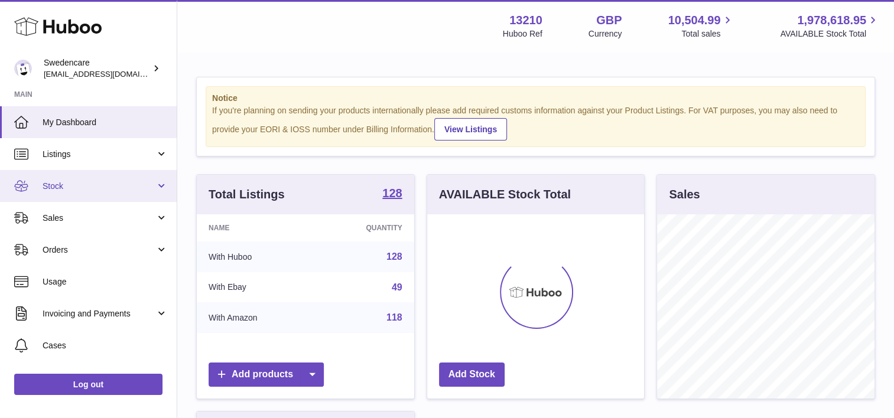  I want to click on span: Stock, so click(99, 186).